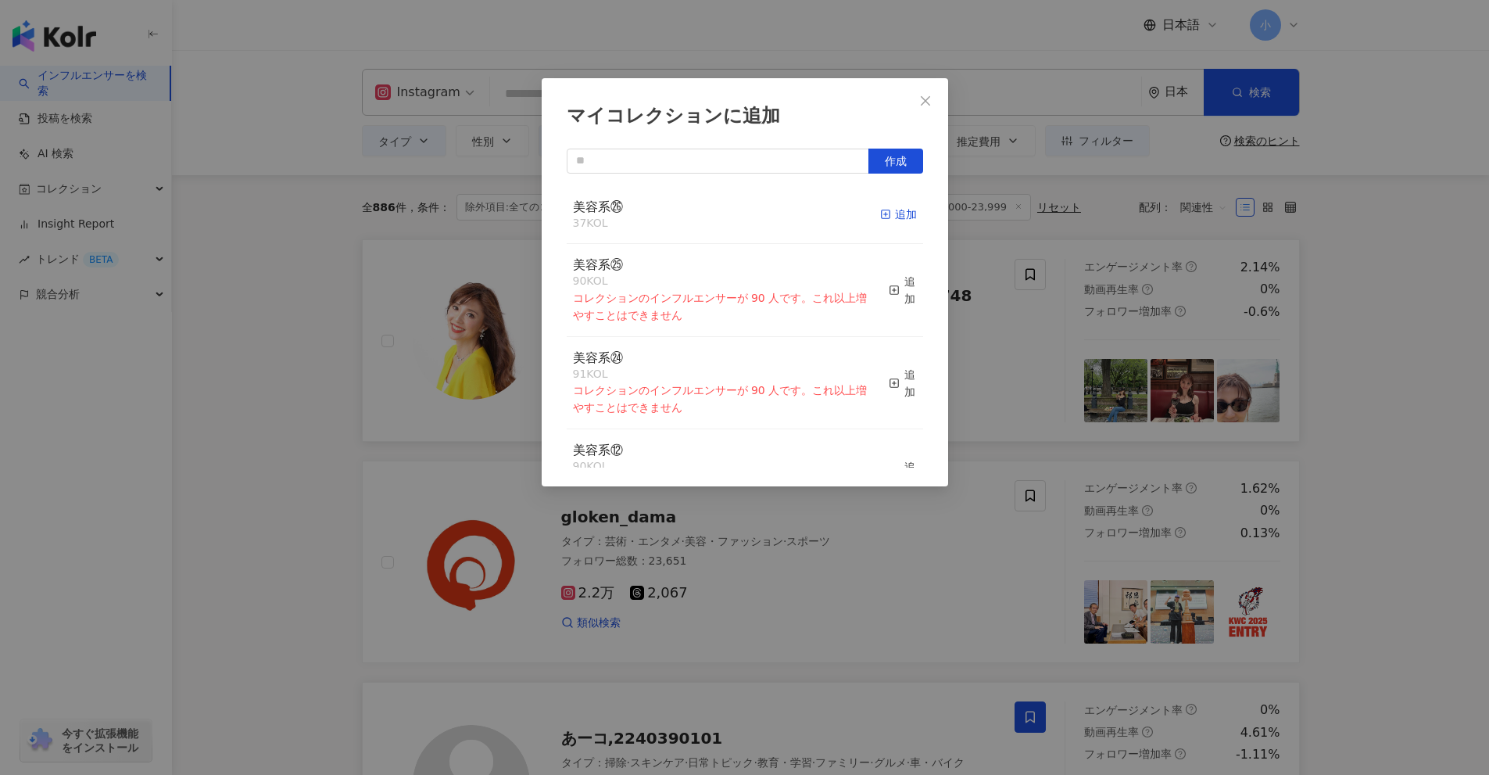 The image size is (1489, 775). What do you see at coordinates (598, 450) in the screenshot?
I see `a: 美容系⑫` at bounding box center [598, 450].